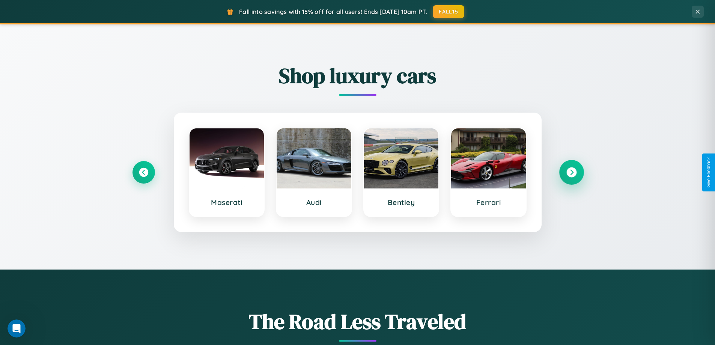 The width and height of the screenshot is (715, 345). I want to click on div: Give Feedback, so click(709, 172).